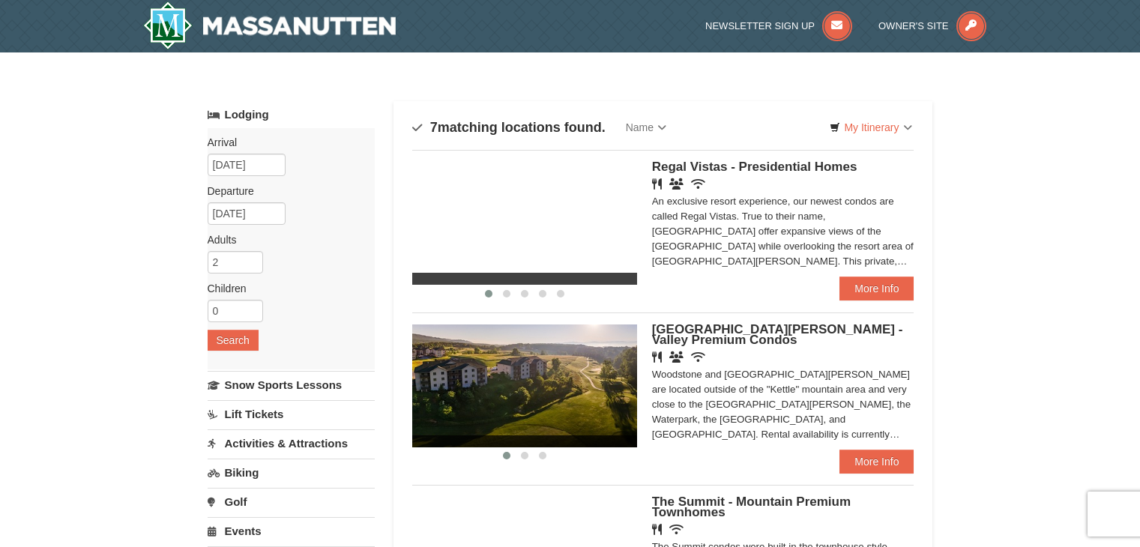  Describe the element at coordinates (233, 340) in the screenshot. I see `button: Search` at that location.